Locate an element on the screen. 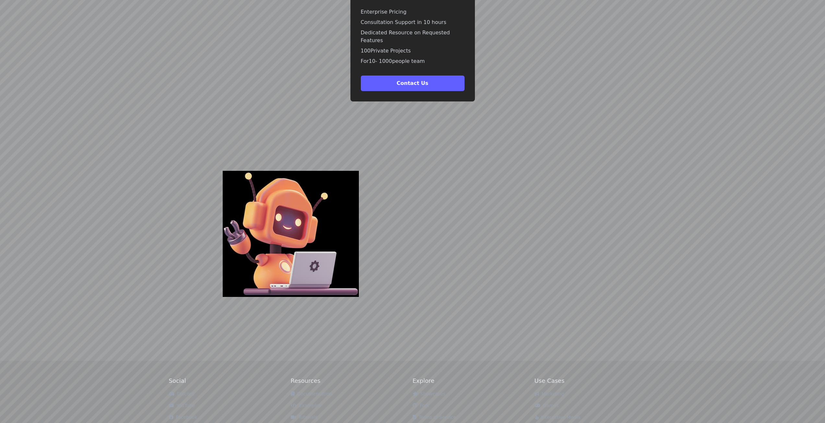 The width and height of the screenshot is (825, 423). a: Discord is located at coordinates (181, 394).